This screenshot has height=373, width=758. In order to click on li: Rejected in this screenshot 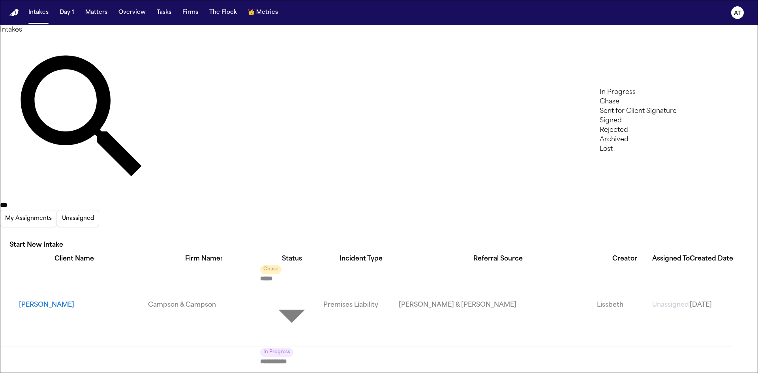, I will do `click(654, 130)`.